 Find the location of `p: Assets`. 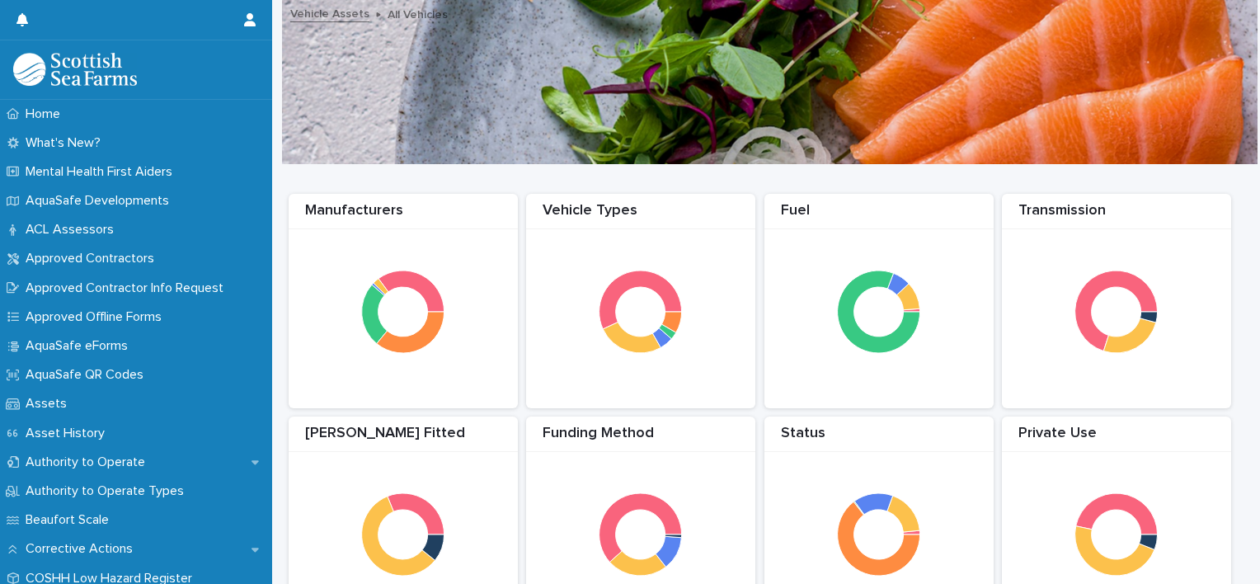

p: Assets is located at coordinates (49, 403).